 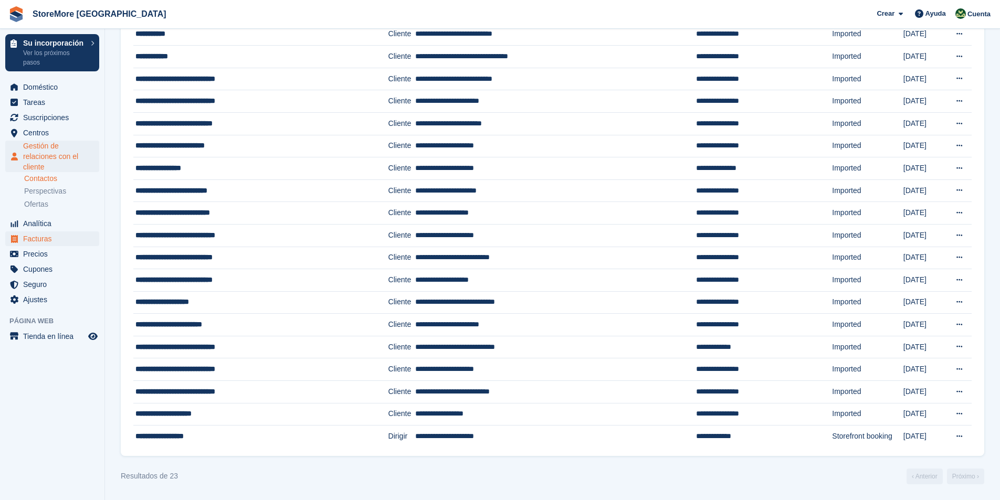 What do you see at coordinates (55, 336) in the screenshot?
I see `span: Tienda en línea` at bounding box center [55, 336].